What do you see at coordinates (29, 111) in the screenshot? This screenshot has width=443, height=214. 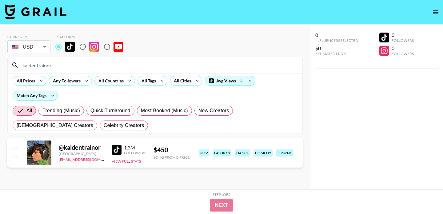 I see `span: All` at bounding box center [29, 111].